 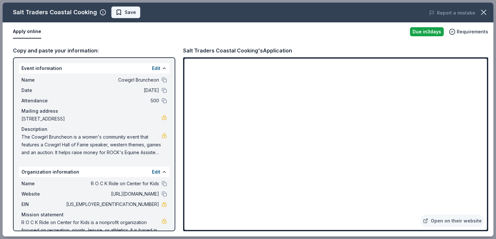 What do you see at coordinates (92, 145) in the screenshot?
I see `span: The Cowgirl Bruncheon is a women's community event that features a Cowgirl Hall of Fame speaker, ...` at bounding box center [92, 145].